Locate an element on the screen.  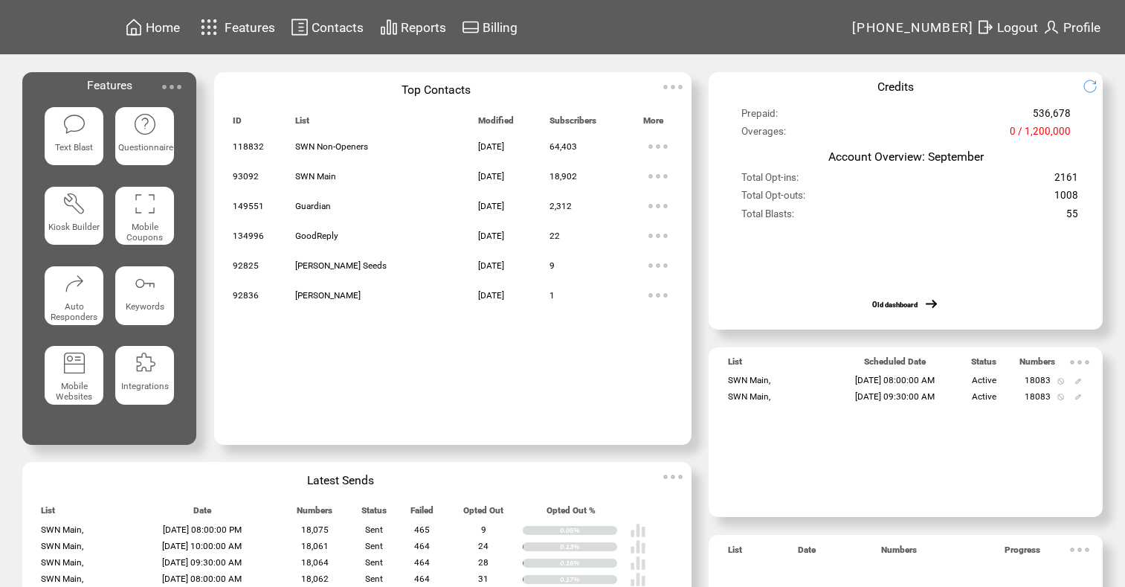
span: Logout is located at coordinates (1017, 28).